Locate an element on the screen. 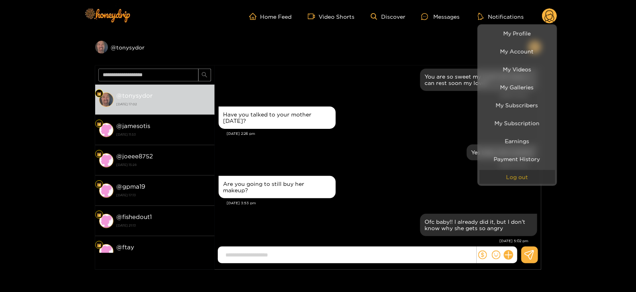 Image resolution: width=636 pixels, height=292 pixels. a: My Galleries is located at coordinates (517, 87).